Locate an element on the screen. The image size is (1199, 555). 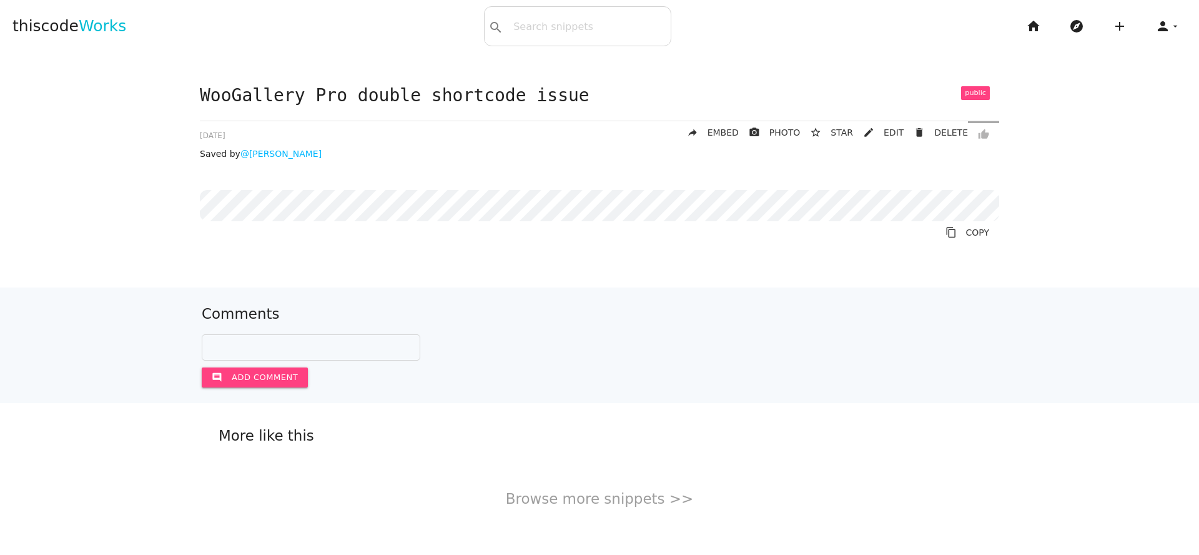
i: mode_edit is located at coordinates (869, 132).